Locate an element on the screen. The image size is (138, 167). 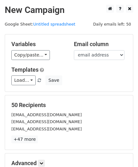
h2: New Campaign is located at coordinates (69, 10).